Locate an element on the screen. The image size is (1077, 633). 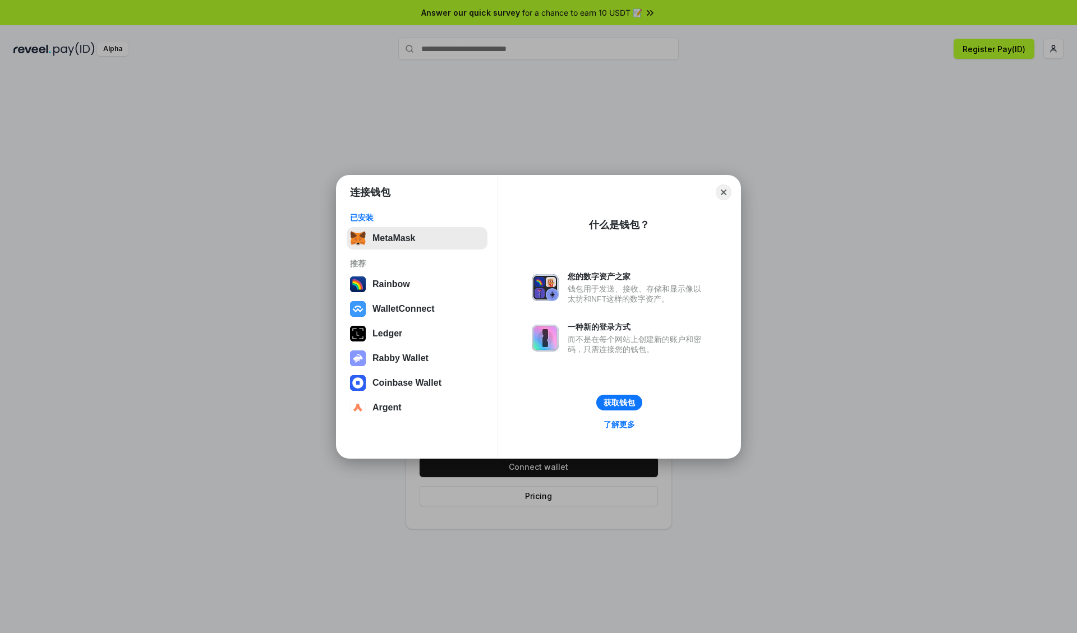
div: 一种新的登录方式 is located at coordinates (637, 327).